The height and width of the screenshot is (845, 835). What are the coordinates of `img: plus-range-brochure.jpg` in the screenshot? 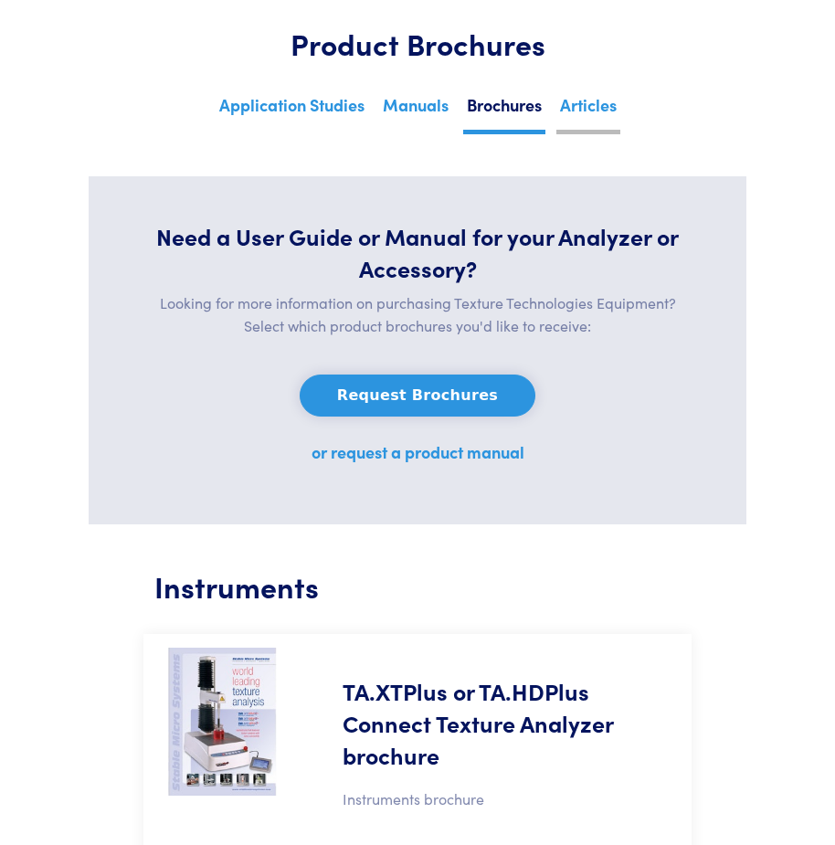 It's located at (222, 722).